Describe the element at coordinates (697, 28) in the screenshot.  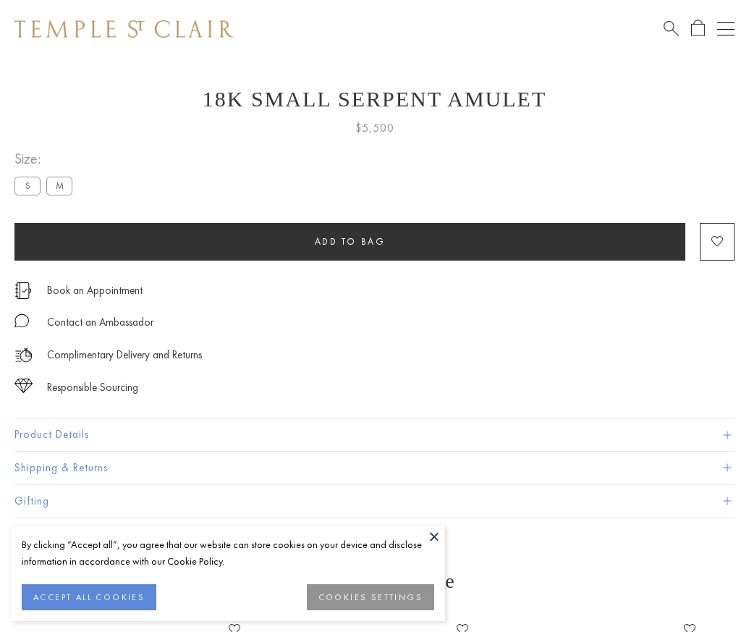
I see `a: Open Shopping Bag` at that location.